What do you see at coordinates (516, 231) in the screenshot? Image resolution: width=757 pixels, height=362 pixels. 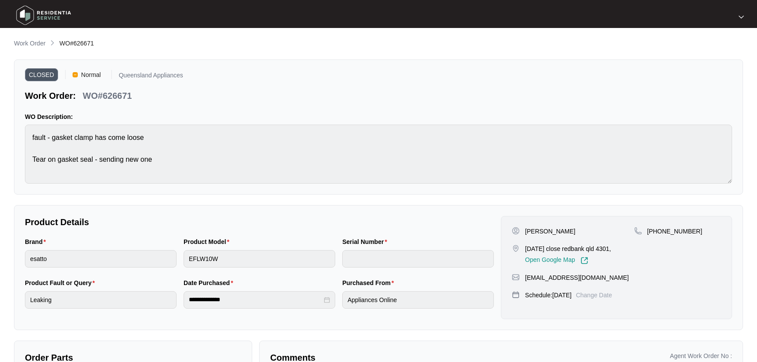 I see `img: user-pin` at bounding box center [516, 231].